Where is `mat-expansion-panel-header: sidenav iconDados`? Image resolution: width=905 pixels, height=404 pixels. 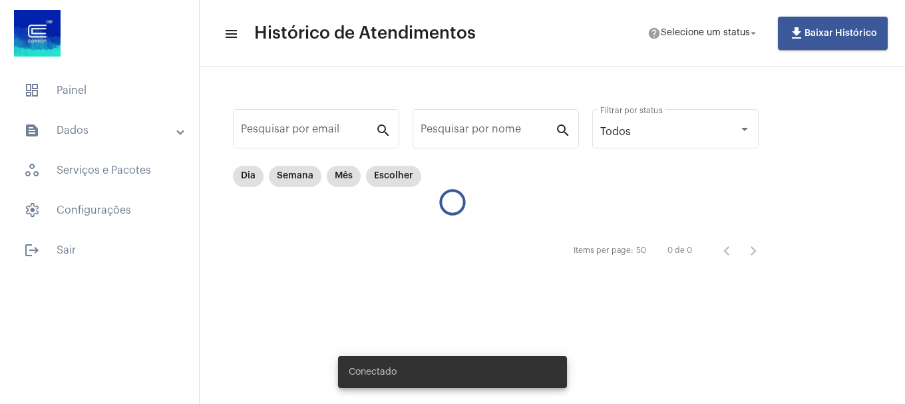
mat-expansion-panel-header: sidenav iconDados is located at coordinates (103, 130).